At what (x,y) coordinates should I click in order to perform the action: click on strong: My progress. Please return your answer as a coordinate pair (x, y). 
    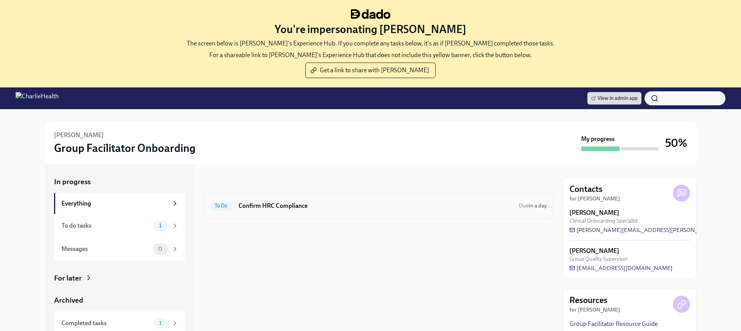
    Looking at the image, I should click on (598, 139).